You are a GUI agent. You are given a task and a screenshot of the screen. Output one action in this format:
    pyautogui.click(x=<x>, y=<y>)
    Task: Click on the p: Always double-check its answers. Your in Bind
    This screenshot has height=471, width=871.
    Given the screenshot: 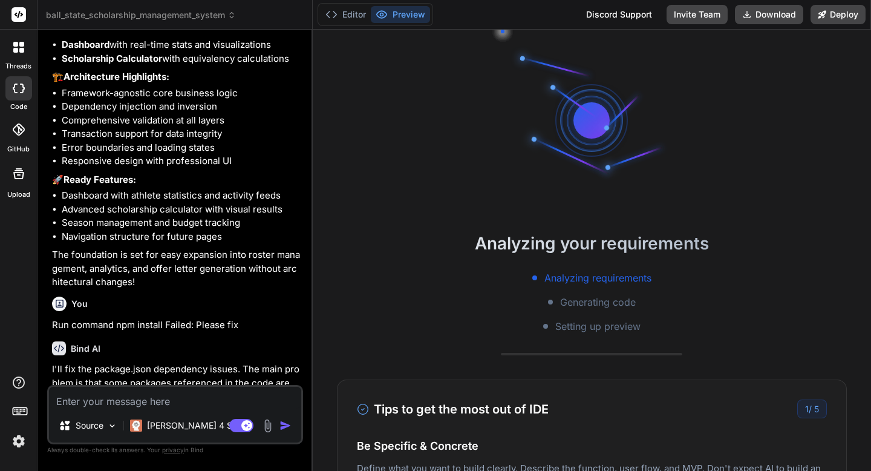 What is the action you would take?
    pyautogui.click(x=175, y=449)
    